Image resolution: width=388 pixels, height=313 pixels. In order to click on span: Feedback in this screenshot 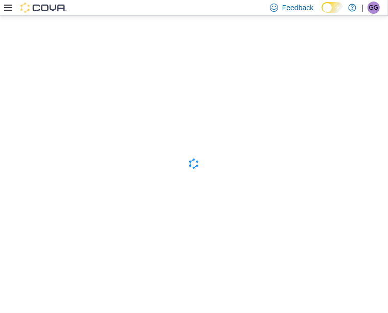, I will do `click(298, 8)`.